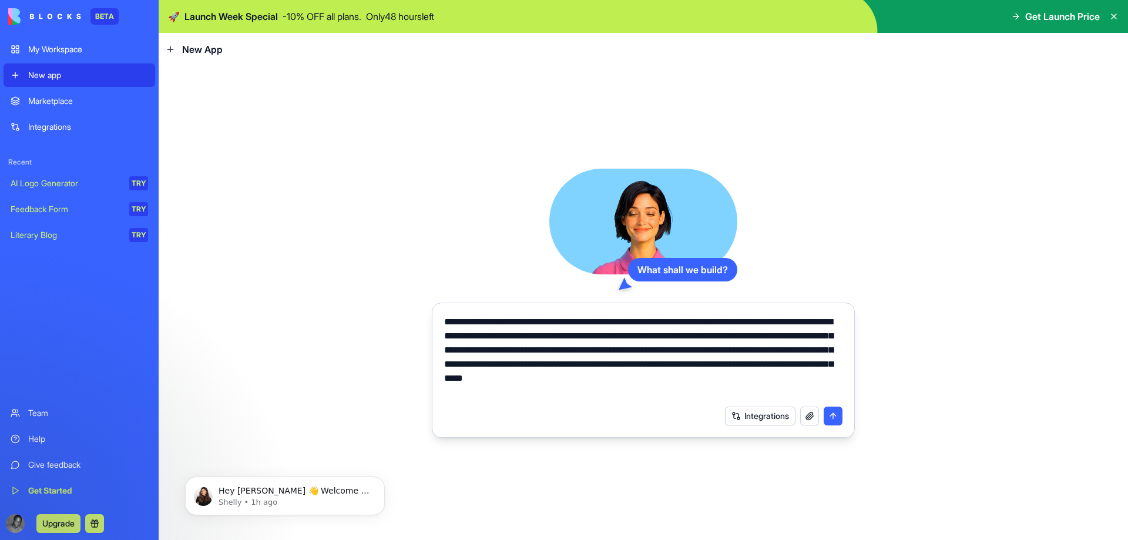 This screenshot has width=1128, height=540. Describe the element at coordinates (88, 465) in the screenshot. I see `div: Give feedback` at that location.